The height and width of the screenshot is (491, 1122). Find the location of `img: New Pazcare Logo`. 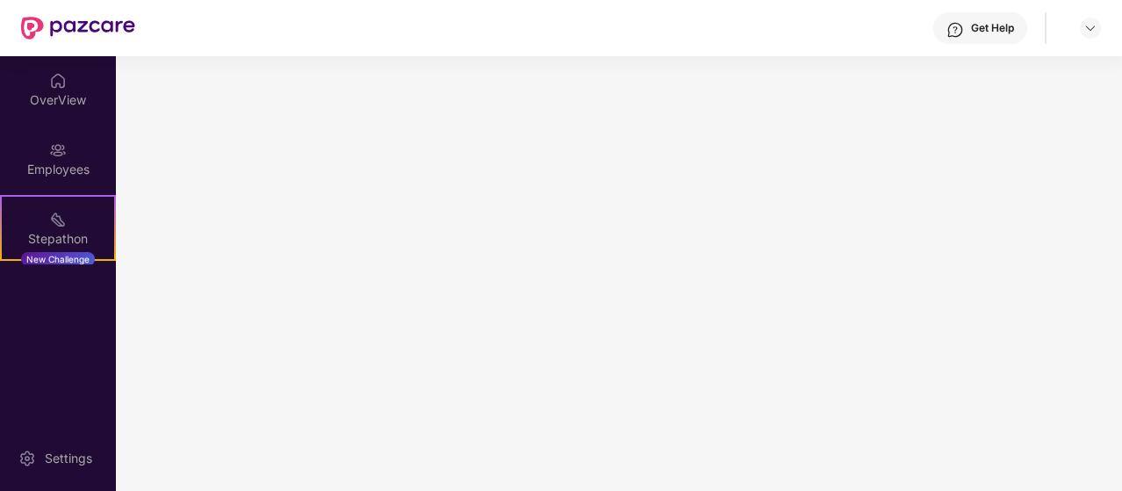

img: New Pazcare Logo is located at coordinates (78, 28).